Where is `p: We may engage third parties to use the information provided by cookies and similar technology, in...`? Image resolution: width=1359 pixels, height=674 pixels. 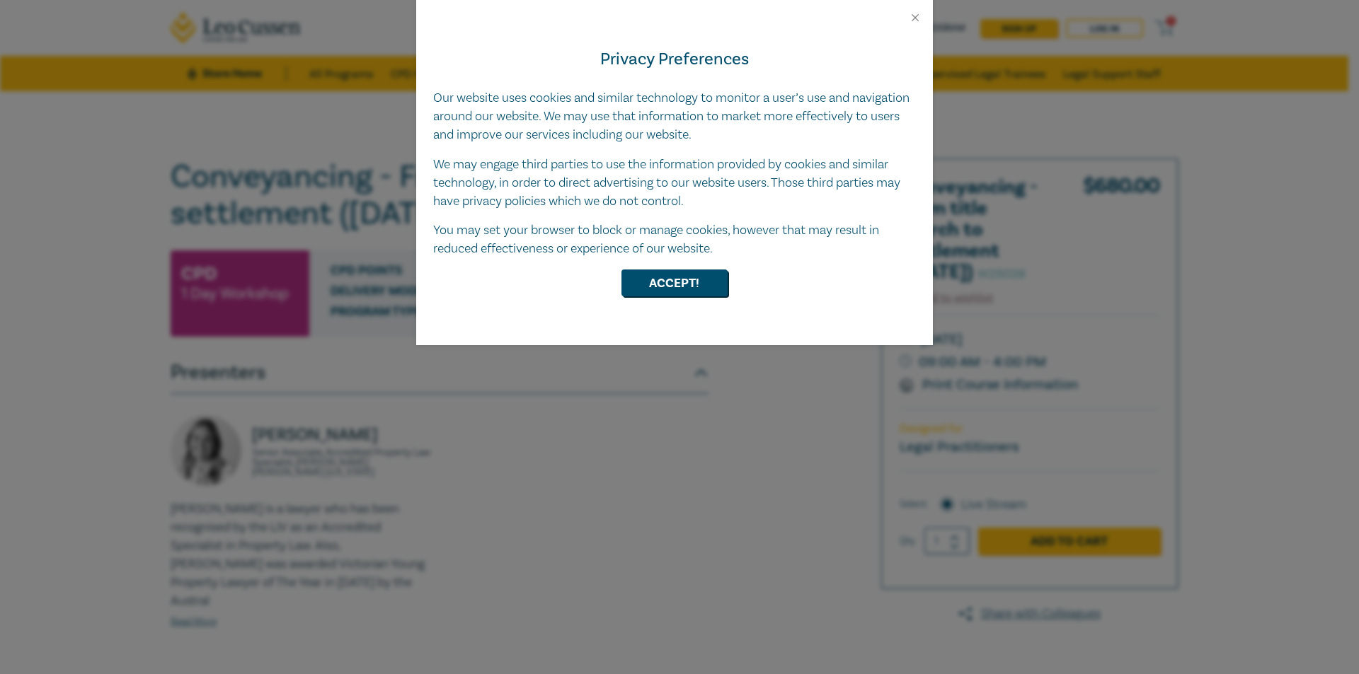 p: We may engage third parties to use the information provided by cookies and similar technology, in... is located at coordinates (674, 183).